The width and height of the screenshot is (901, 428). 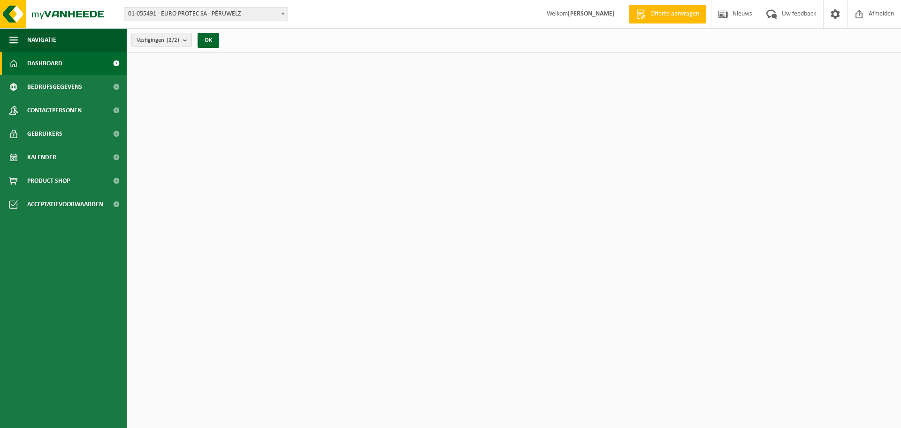 I want to click on span: Bedrijfsgegevens, so click(x=54, y=87).